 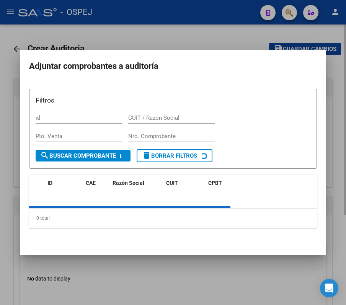 What do you see at coordinates (91, 183) in the screenshot?
I see `span: CAE` at bounding box center [91, 183].